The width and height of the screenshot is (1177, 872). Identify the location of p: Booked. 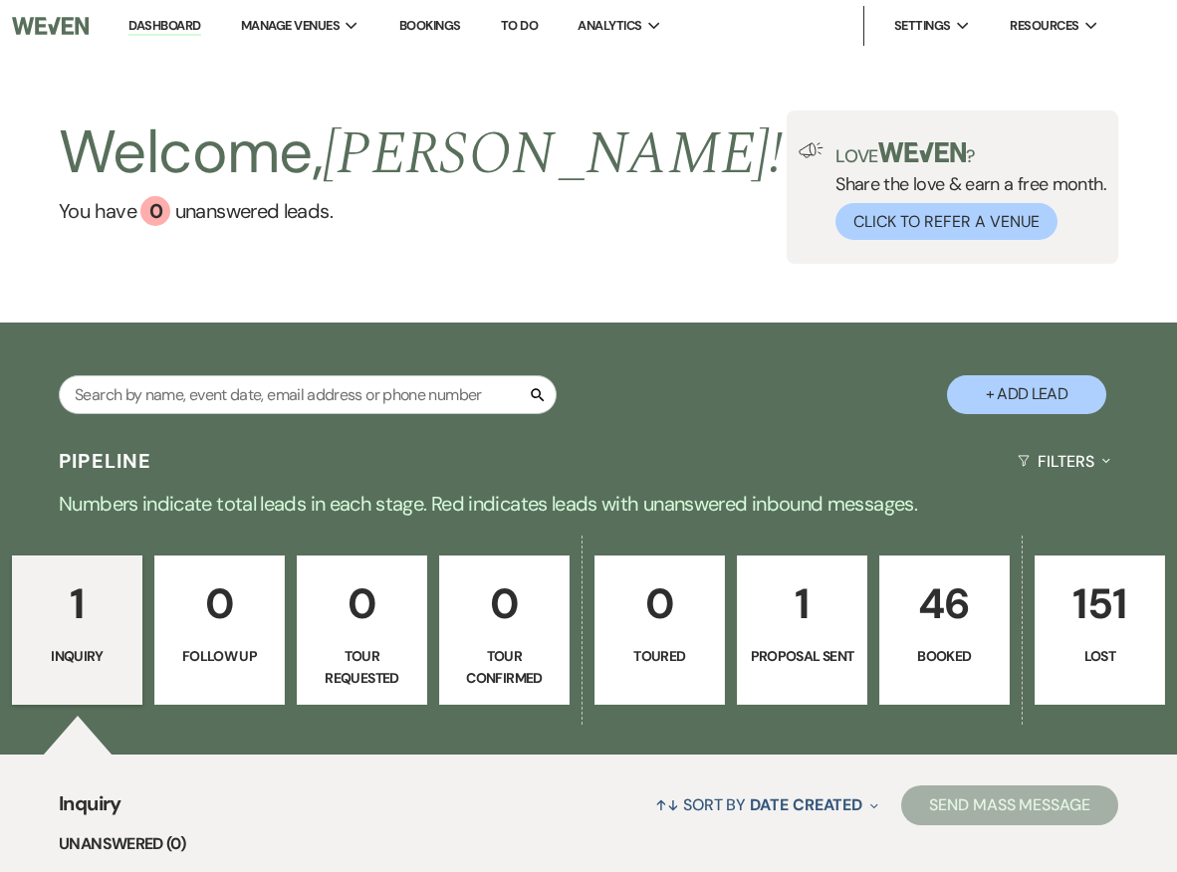
(944, 656).